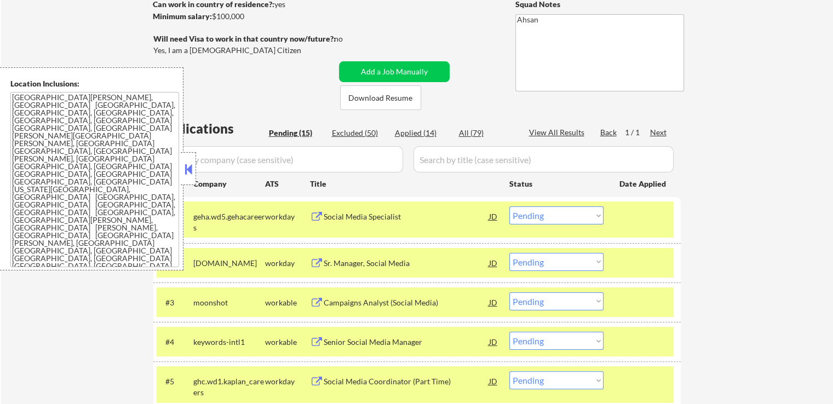 This screenshot has height=404, width=833. Describe the element at coordinates (244, 16) in the screenshot. I see `div: $100,000` at that location.